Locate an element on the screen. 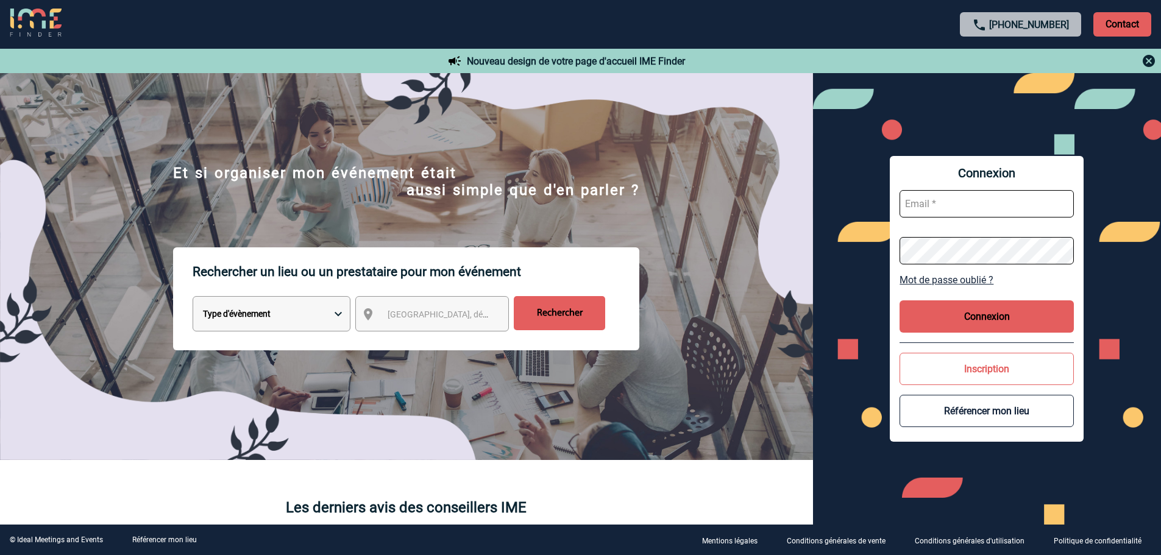 This screenshot has height=555, width=1161. button: Inscription is located at coordinates (987, 369).